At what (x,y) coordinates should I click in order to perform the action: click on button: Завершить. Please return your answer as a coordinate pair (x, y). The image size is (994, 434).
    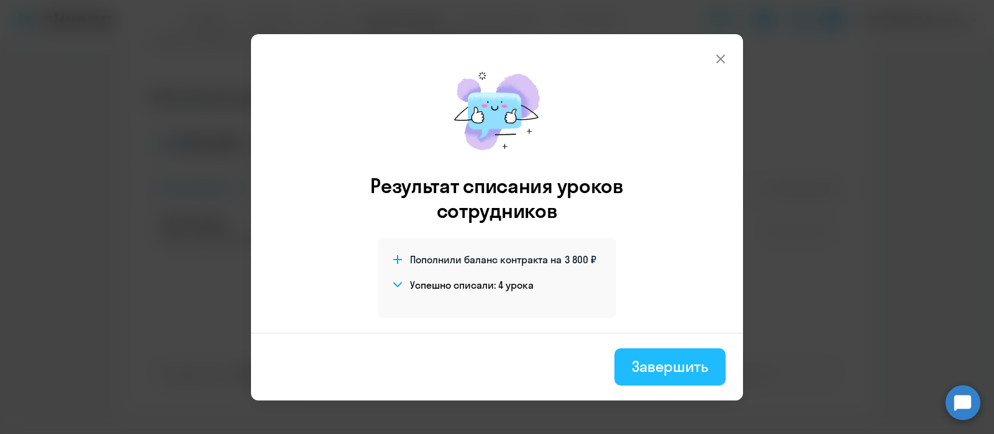
    Looking at the image, I should click on (670, 367).